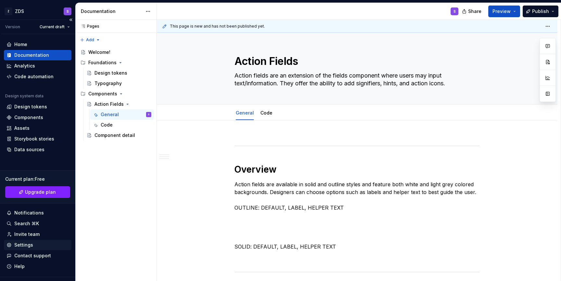 This screenshot has height=281, width=561. Describe the element at coordinates (122, 115) in the screenshot. I see `a: GeneralS` at that location.